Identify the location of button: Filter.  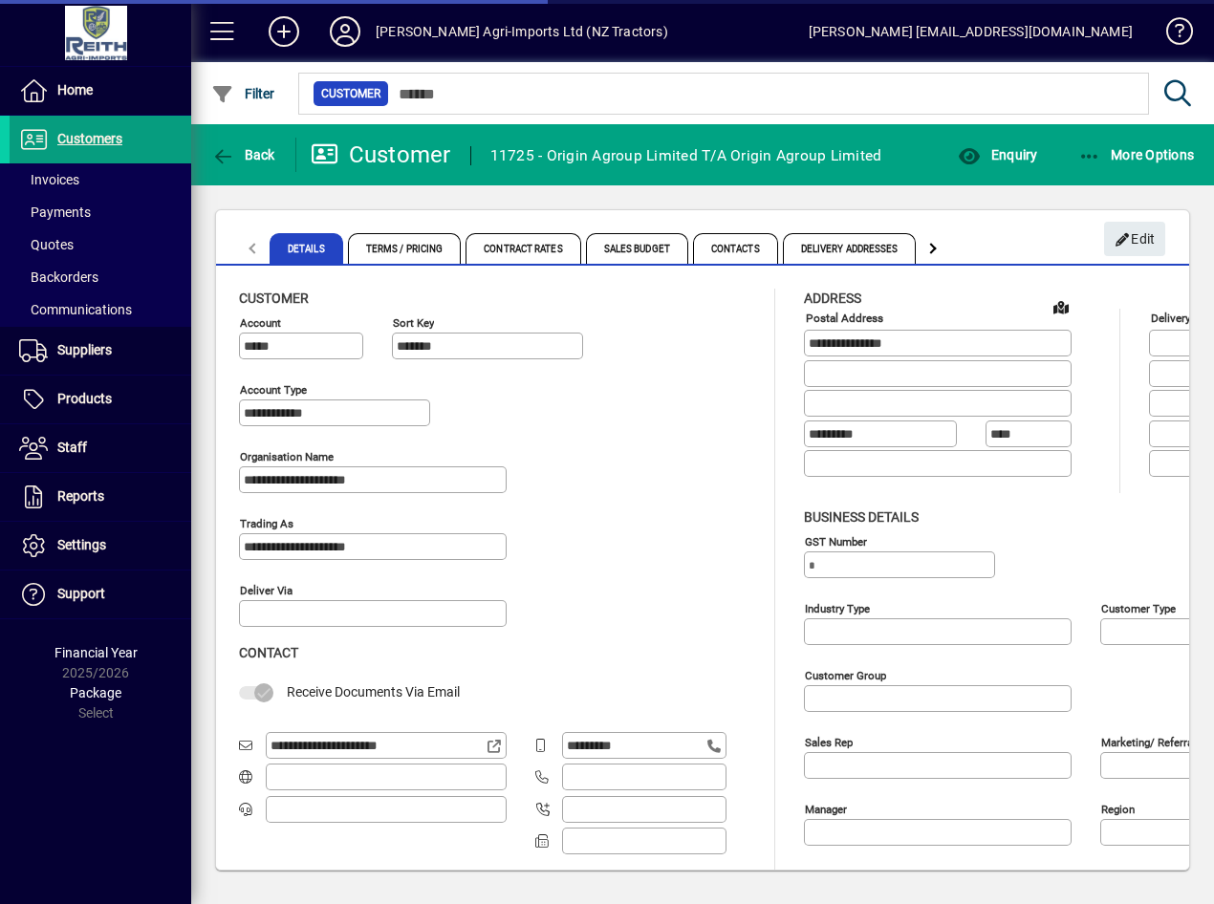
(243, 94).